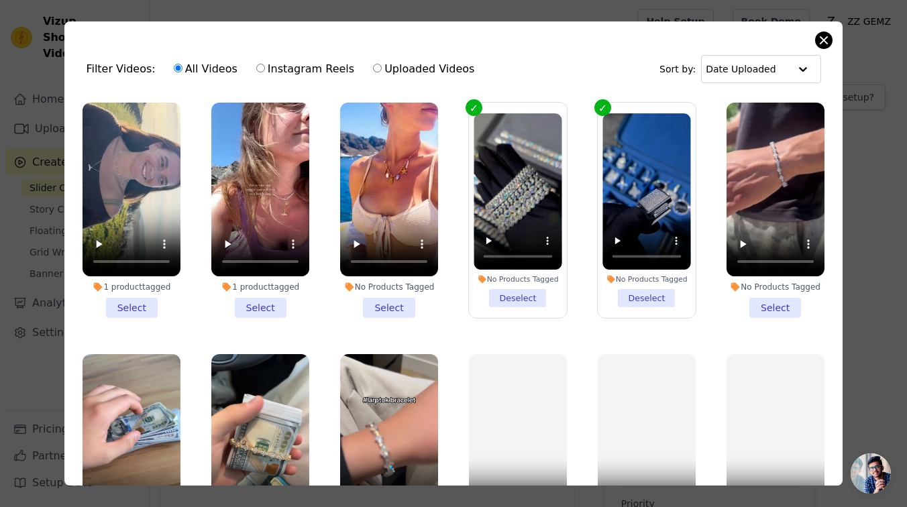 The height and width of the screenshot is (507, 907). Describe the element at coordinates (284, 69) in the screenshot. I see `div: Filter Videos:` at that location.